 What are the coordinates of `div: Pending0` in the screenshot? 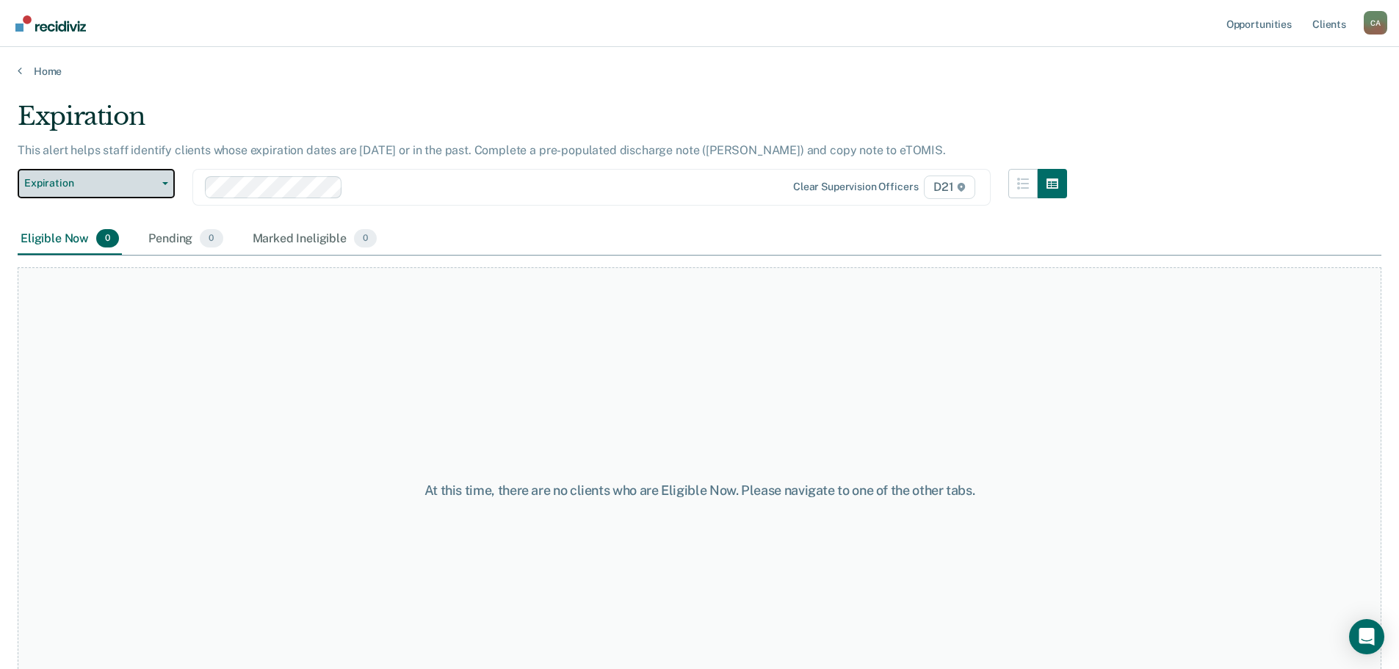 It's located at (185, 239).